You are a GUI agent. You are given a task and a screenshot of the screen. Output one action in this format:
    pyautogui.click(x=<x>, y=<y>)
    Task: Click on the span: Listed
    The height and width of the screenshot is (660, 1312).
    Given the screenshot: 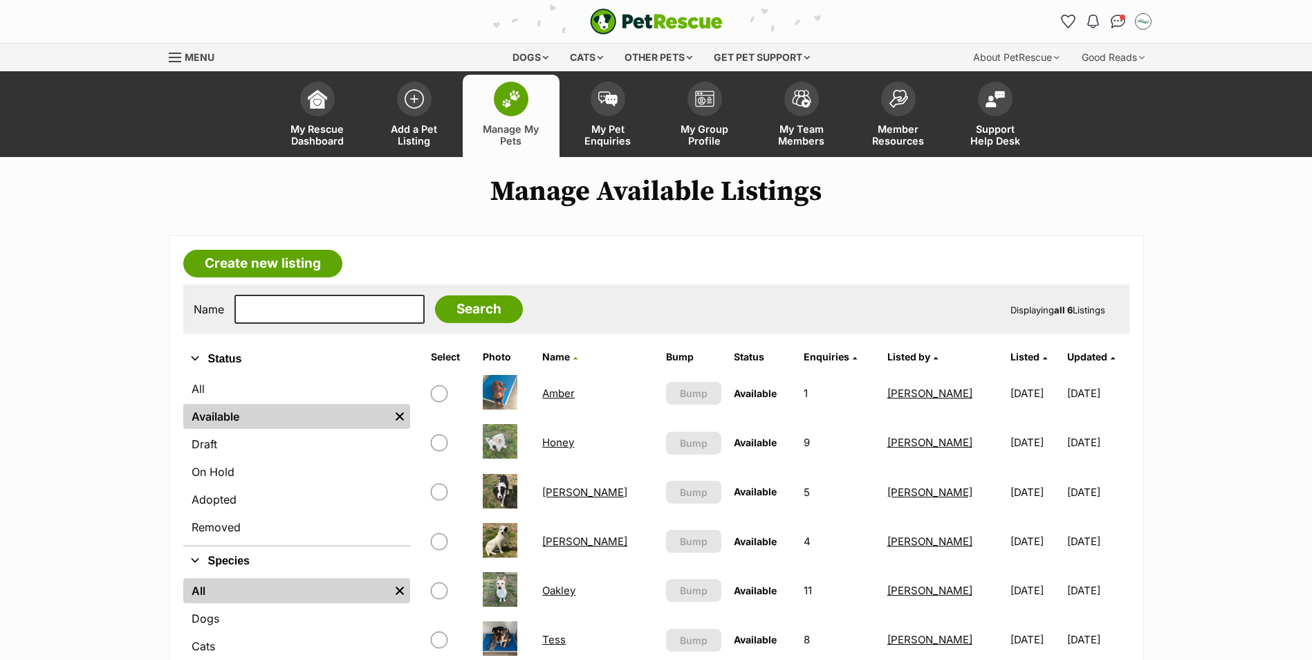 What is the action you would take?
    pyautogui.click(x=1025, y=356)
    